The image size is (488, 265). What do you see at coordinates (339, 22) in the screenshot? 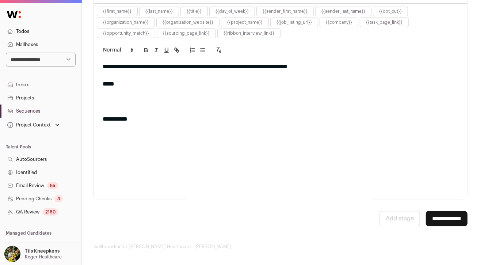
I see `button: {{company}}` at bounding box center [339, 22].